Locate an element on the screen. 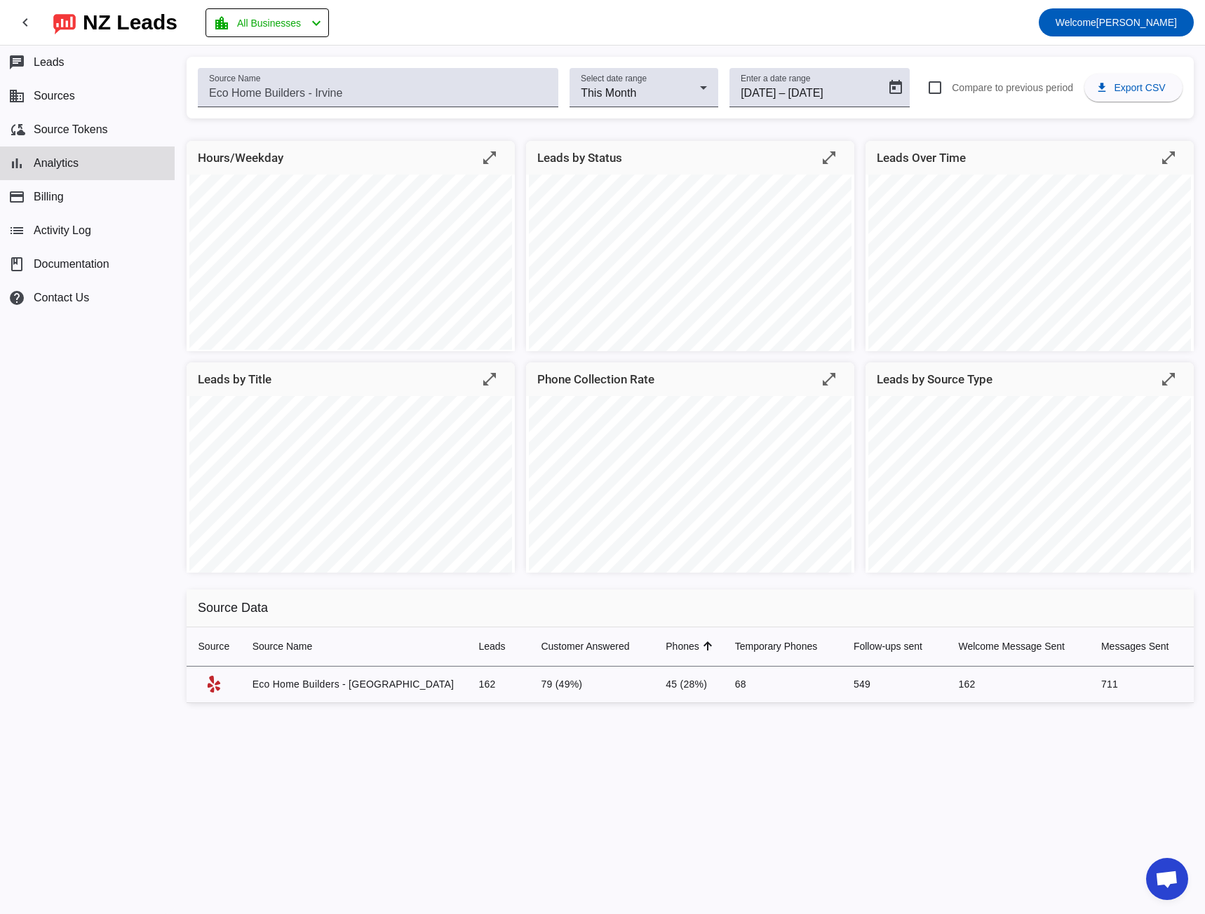 The height and width of the screenshot is (914, 1205). td: 45 (28%) is located at coordinates (689, 685).